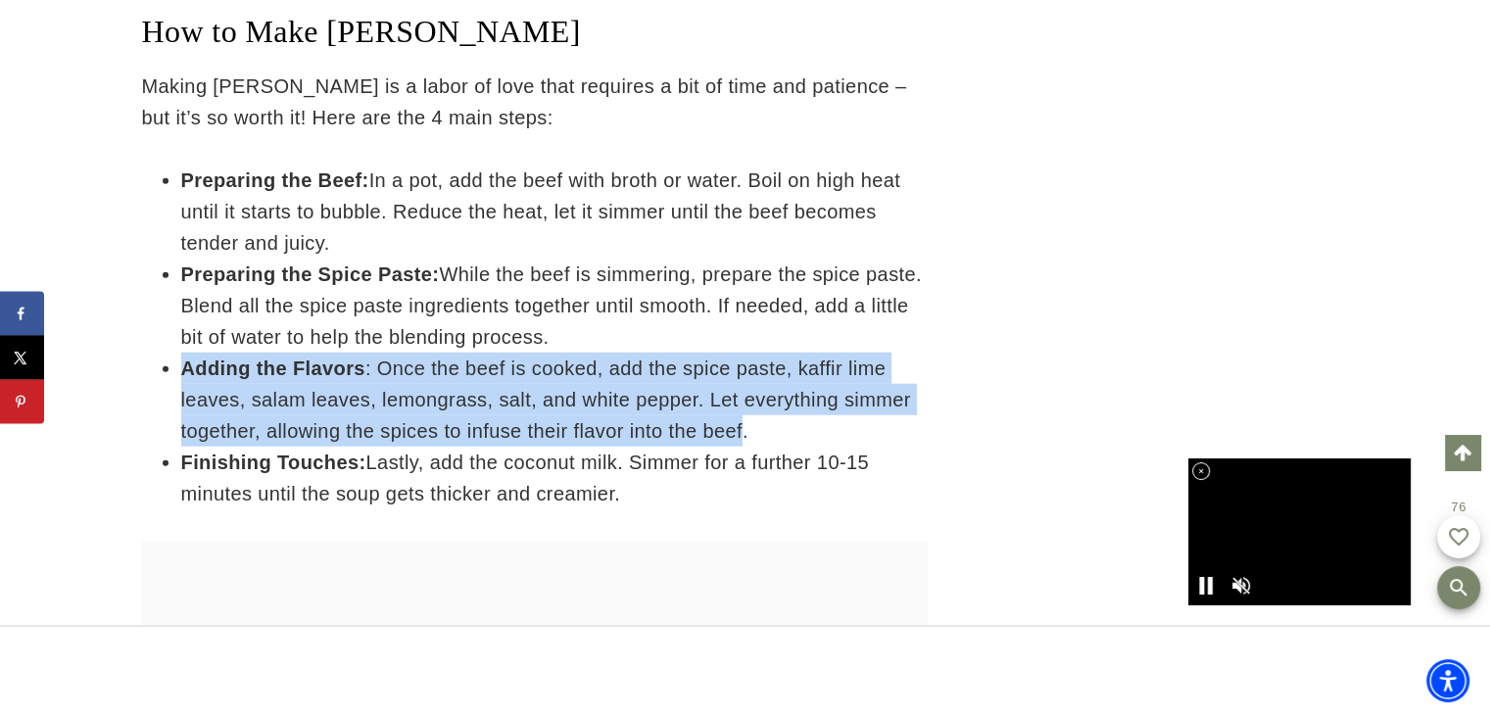 This screenshot has height=715, width=1490. Describe the element at coordinates (310, 274) in the screenshot. I see `strong: Preparing the Spice Paste:` at that location.